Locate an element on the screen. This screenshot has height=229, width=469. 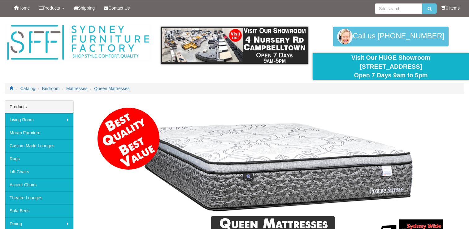
span: Shipping is located at coordinates (86, 8).